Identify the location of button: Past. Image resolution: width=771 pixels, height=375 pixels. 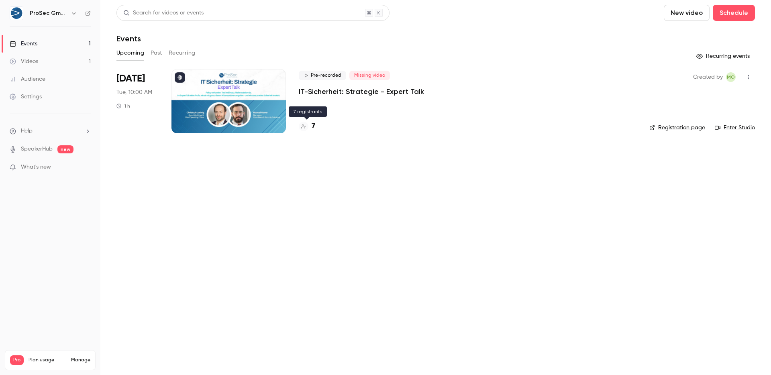
(156, 53).